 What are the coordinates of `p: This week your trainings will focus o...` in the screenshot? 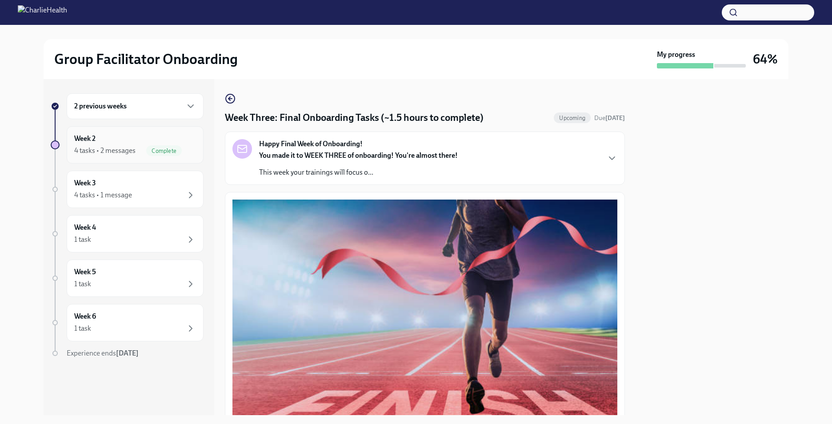 It's located at (358, 173).